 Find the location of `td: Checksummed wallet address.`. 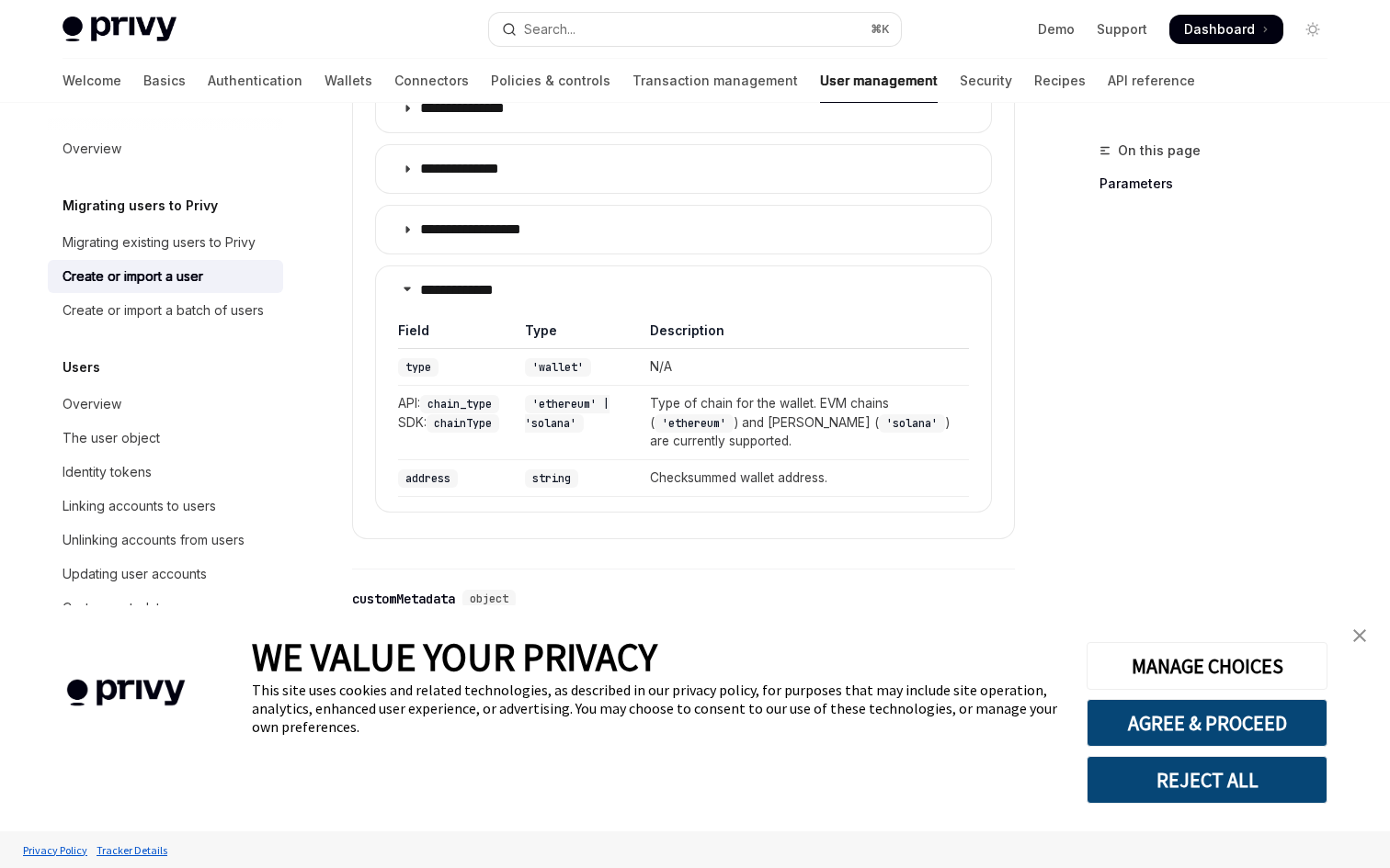

td: Checksummed wallet address. is located at coordinates (803, 479).